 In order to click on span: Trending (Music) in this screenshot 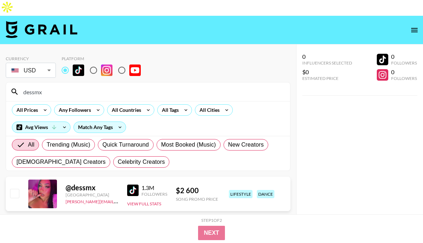, I will do `click(68, 145)`.